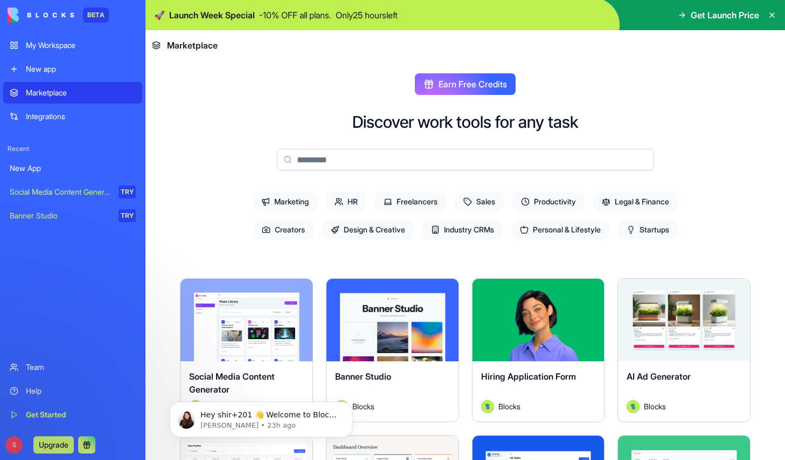  What do you see at coordinates (108, 40) in the screenshot?
I see `div: message notification from Shelly, 23h ago. Hey shir+201 👋 Welcome to Blocks 🙌 I'm here if you hav...` at bounding box center [108, 40].